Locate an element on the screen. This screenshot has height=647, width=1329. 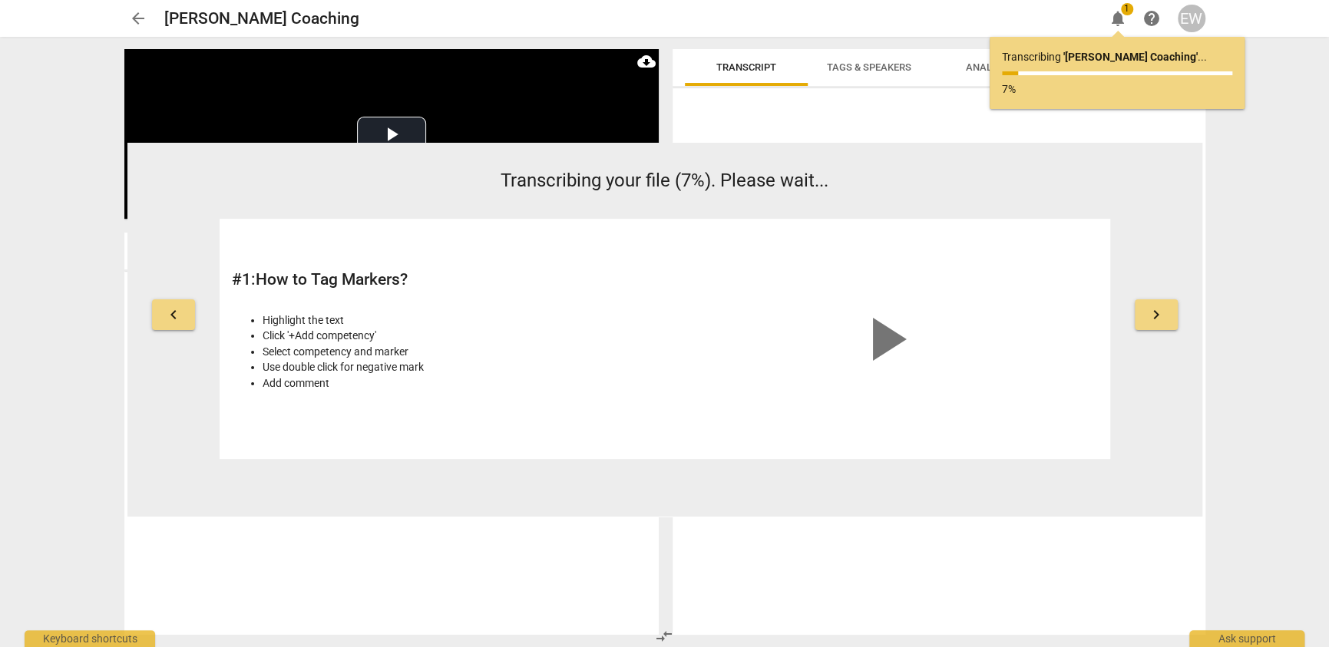
span: arrow_back is located at coordinates (138, 18).